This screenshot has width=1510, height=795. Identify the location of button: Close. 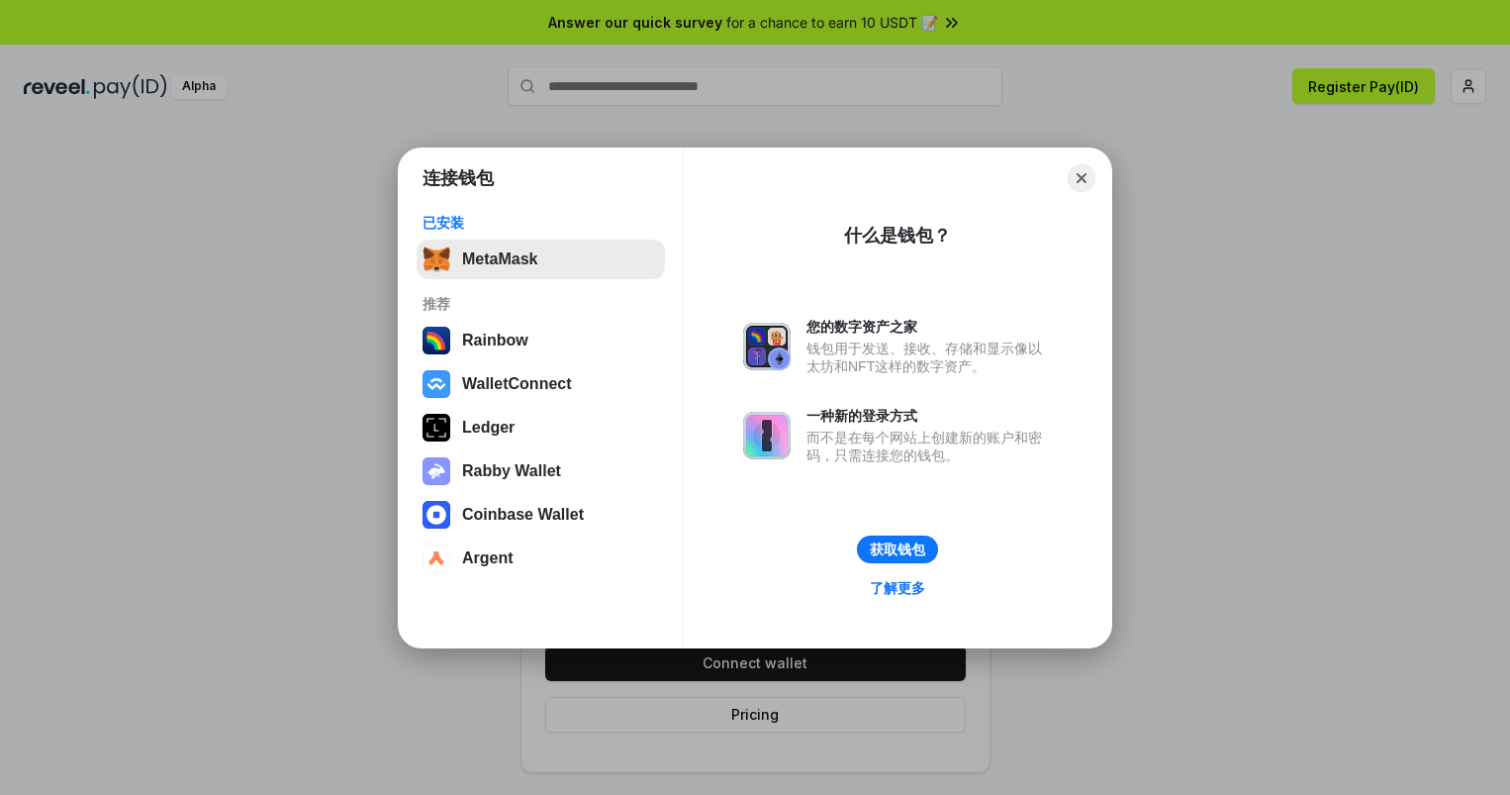
(1082, 178).